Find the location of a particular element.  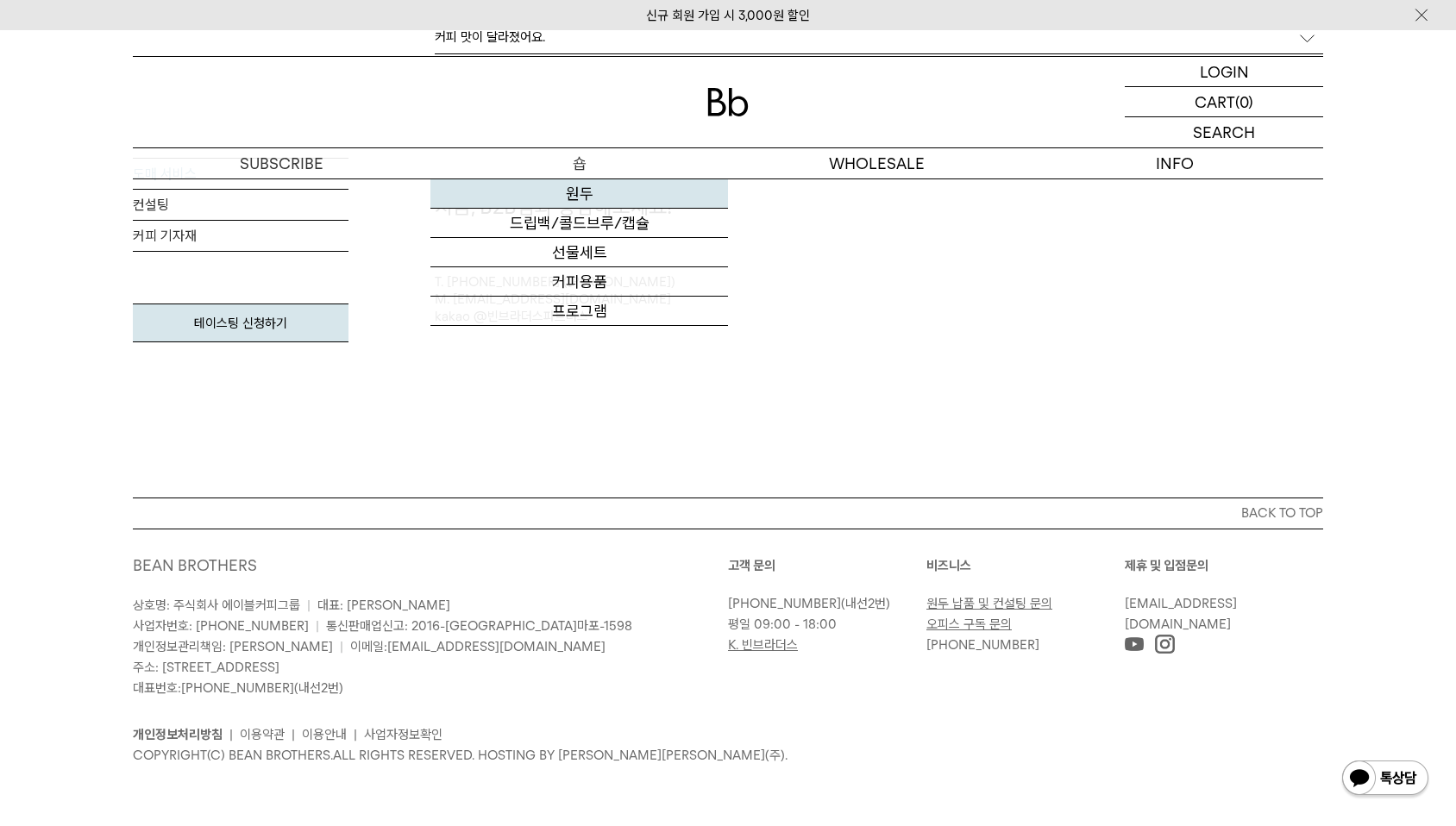

a: K. 빈브라더스 is located at coordinates (762, 645).